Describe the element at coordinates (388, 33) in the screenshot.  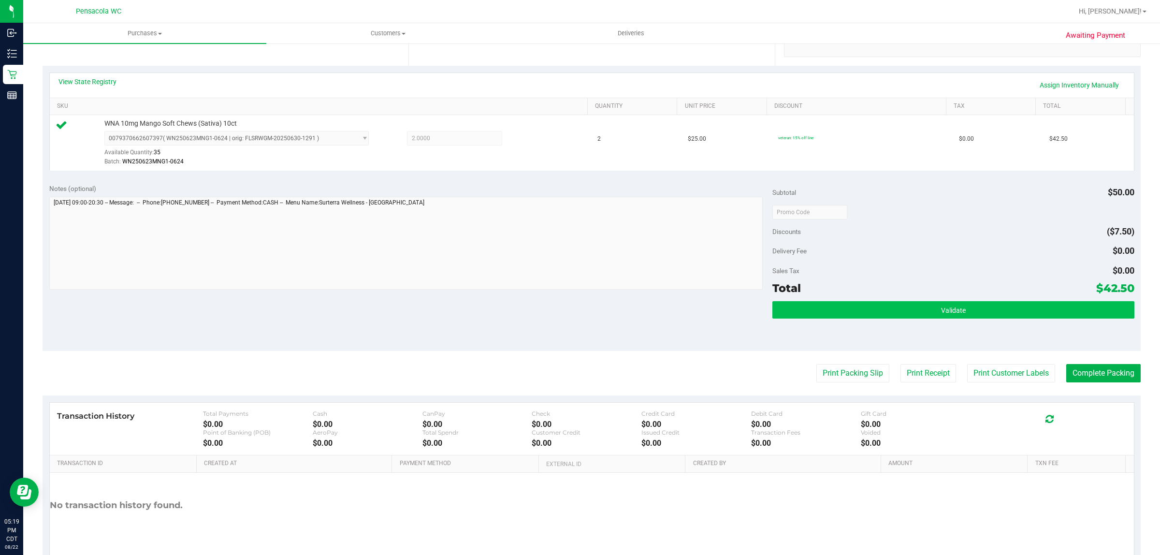
I see `a: Customers` at that location.